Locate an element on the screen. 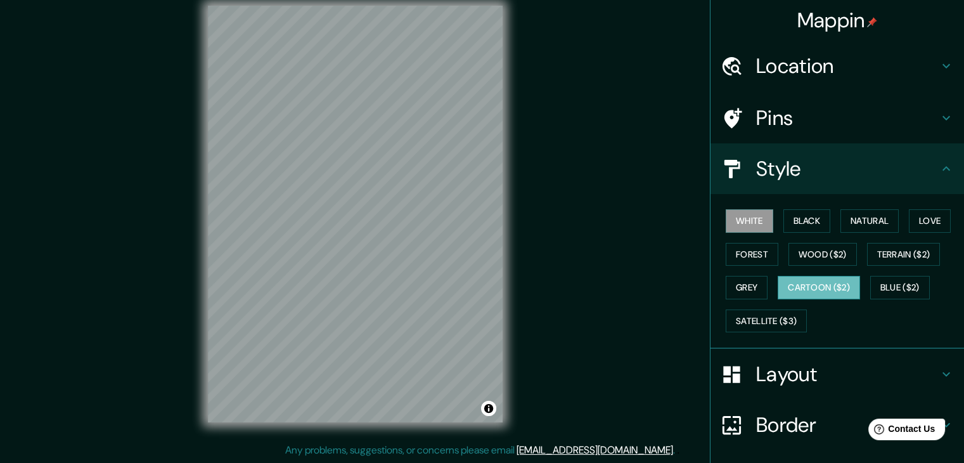 Image resolution: width=964 pixels, height=463 pixels. p: Any problems, suggestions, or concerns please email . is located at coordinates (480, 450).